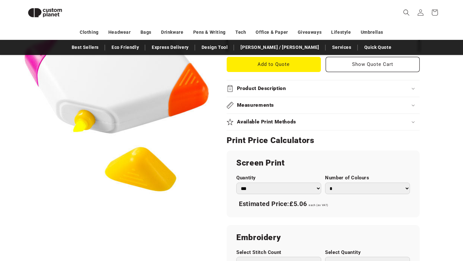 The height and width of the screenshot is (261, 463). I want to click on label: Number of Colours, so click(368, 178).